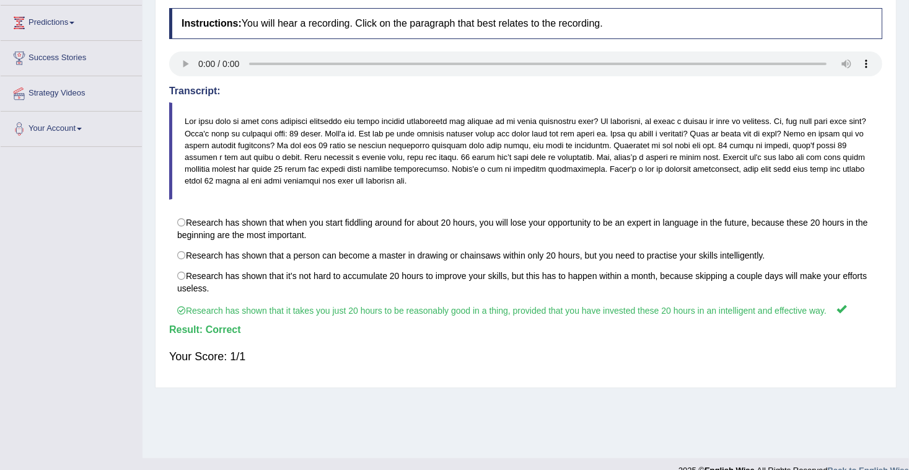 This screenshot has width=909, height=470. I want to click on label: Research has shown that a person can become a master in drawing or chainsaws within only 20 hours..., so click(526, 255).